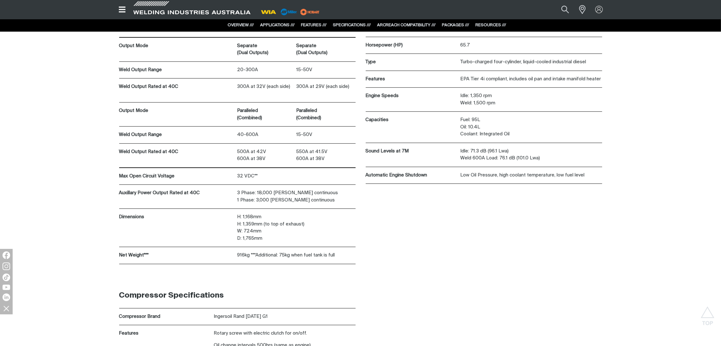  I want to click on button: Search products, so click(565, 9).